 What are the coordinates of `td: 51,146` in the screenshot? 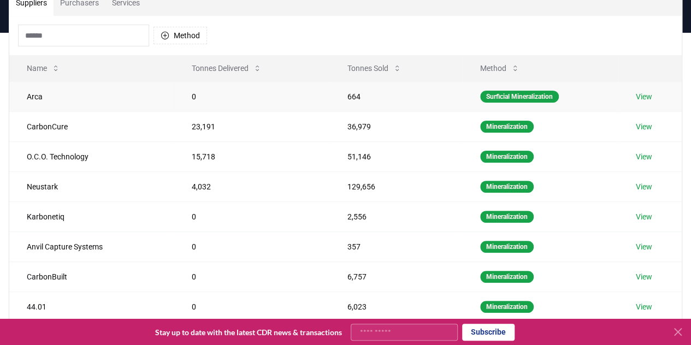 It's located at (396, 156).